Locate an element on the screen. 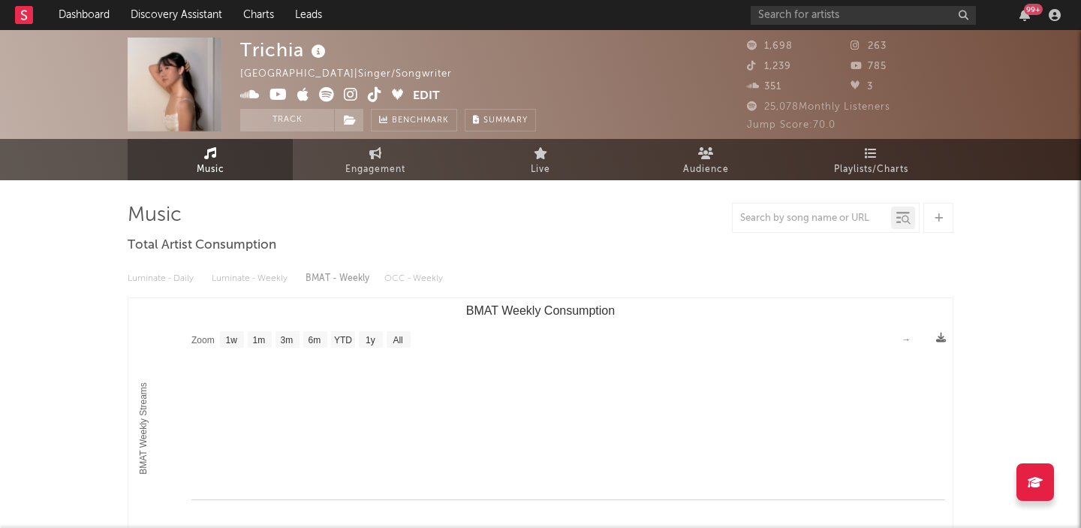 The height and width of the screenshot is (528, 1081). button: Summary is located at coordinates (500, 120).